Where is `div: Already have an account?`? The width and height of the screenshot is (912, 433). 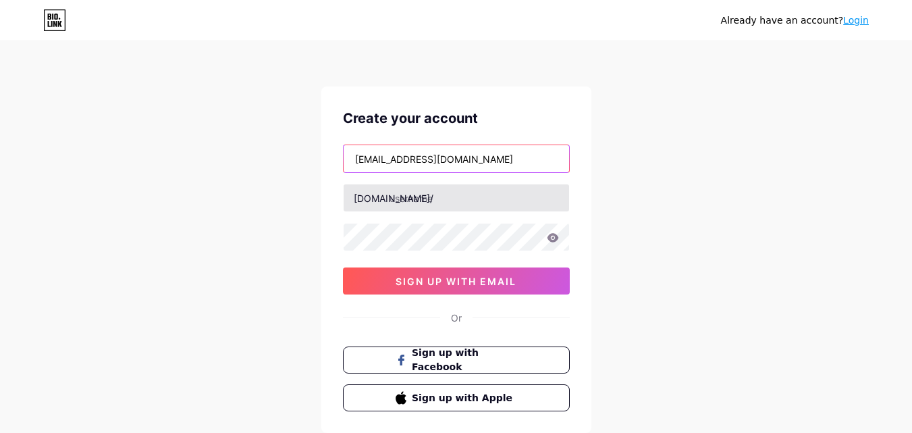 div: Already have an account? is located at coordinates (795, 20).